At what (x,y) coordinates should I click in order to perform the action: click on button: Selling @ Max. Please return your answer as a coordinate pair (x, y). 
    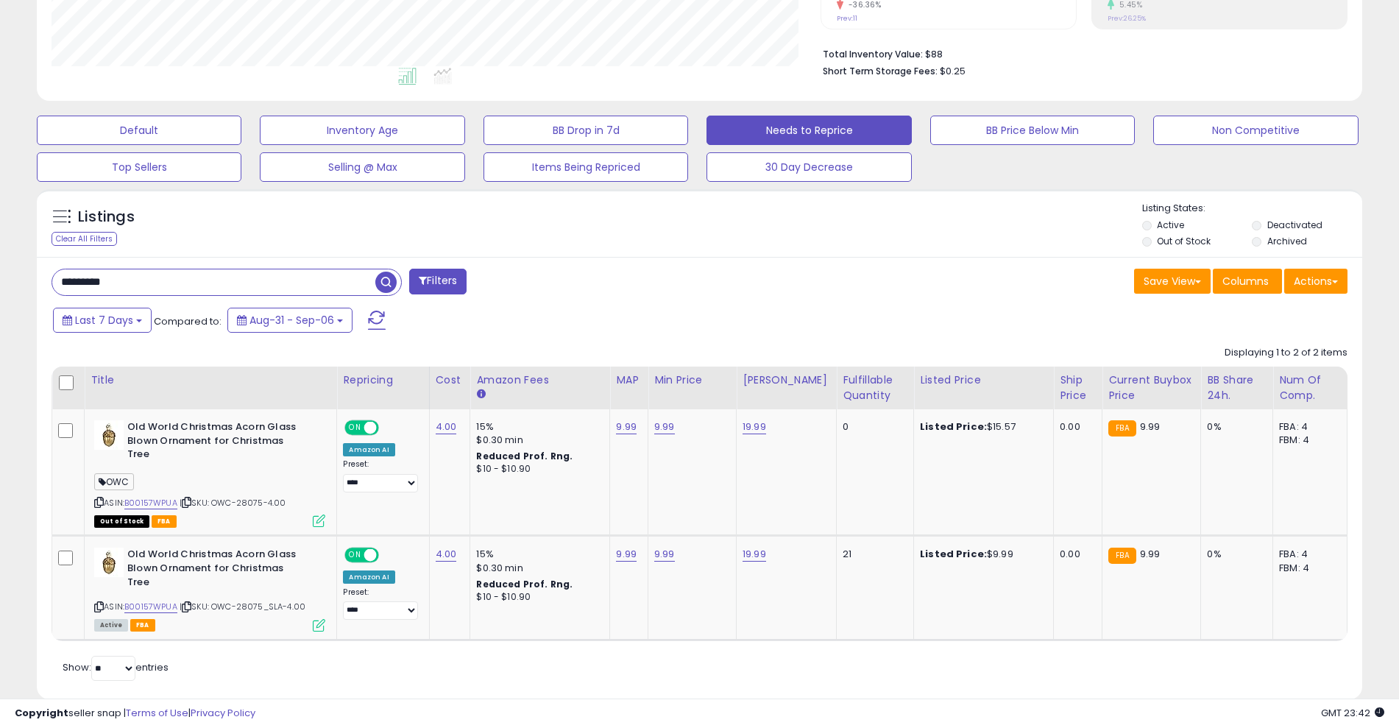
    Looking at the image, I should click on (362, 167).